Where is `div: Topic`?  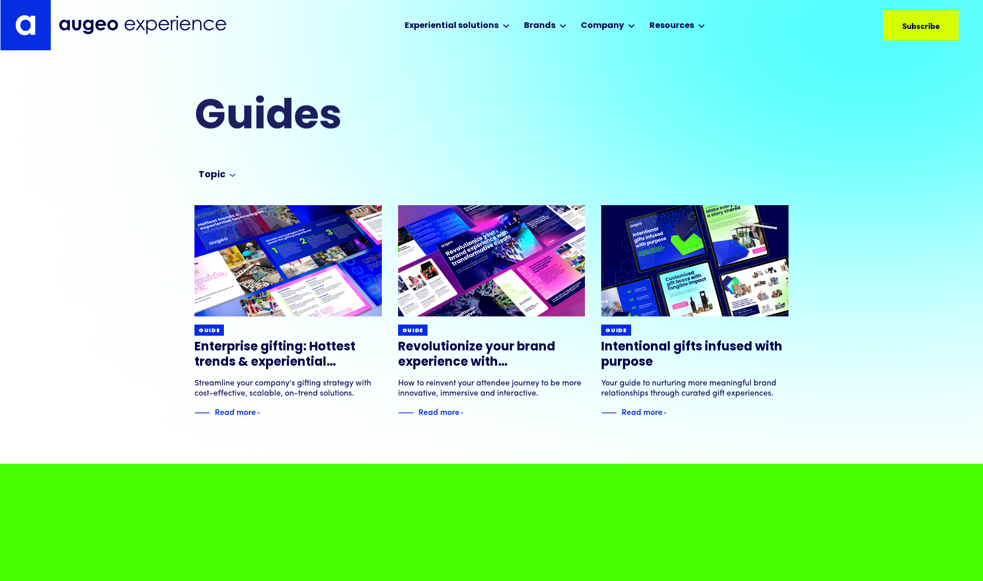 div: Topic is located at coordinates (212, 175).